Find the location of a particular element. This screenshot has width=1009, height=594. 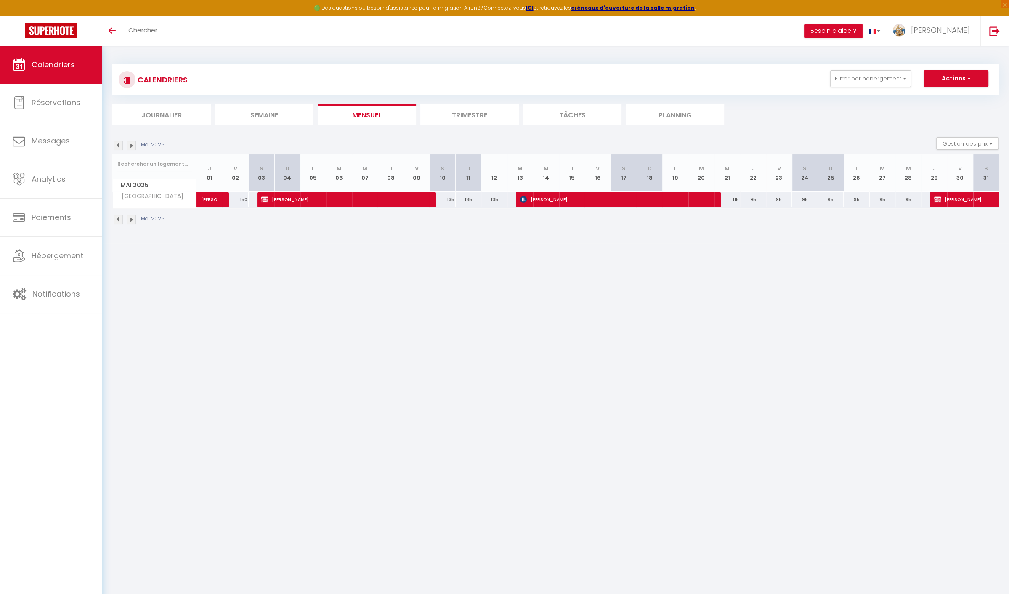

img: logout is located at coordinates (994, 31).